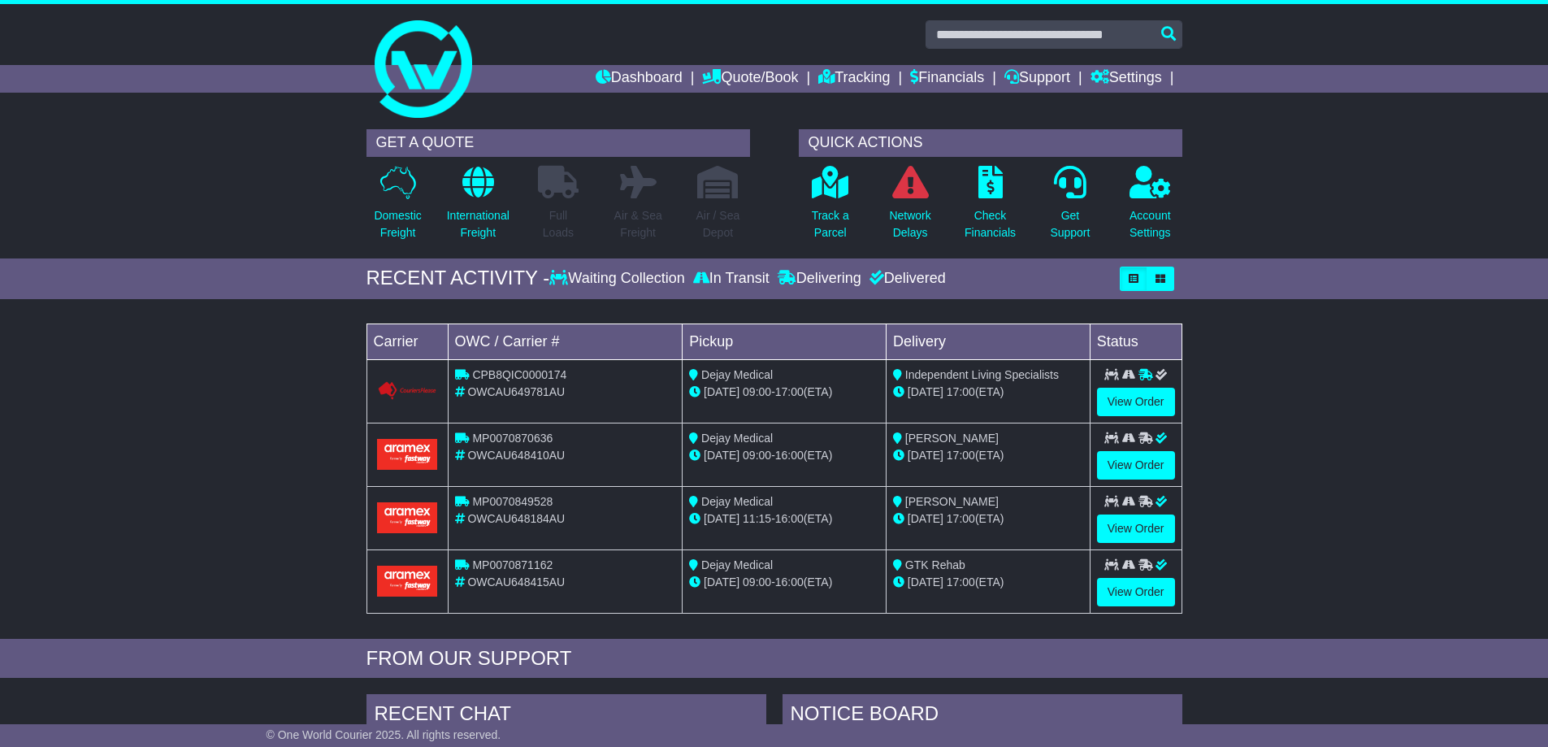  Describe the element at coordinates (982, 716) in the screenshot. I see `div: NOTICE BOARD` at that location.